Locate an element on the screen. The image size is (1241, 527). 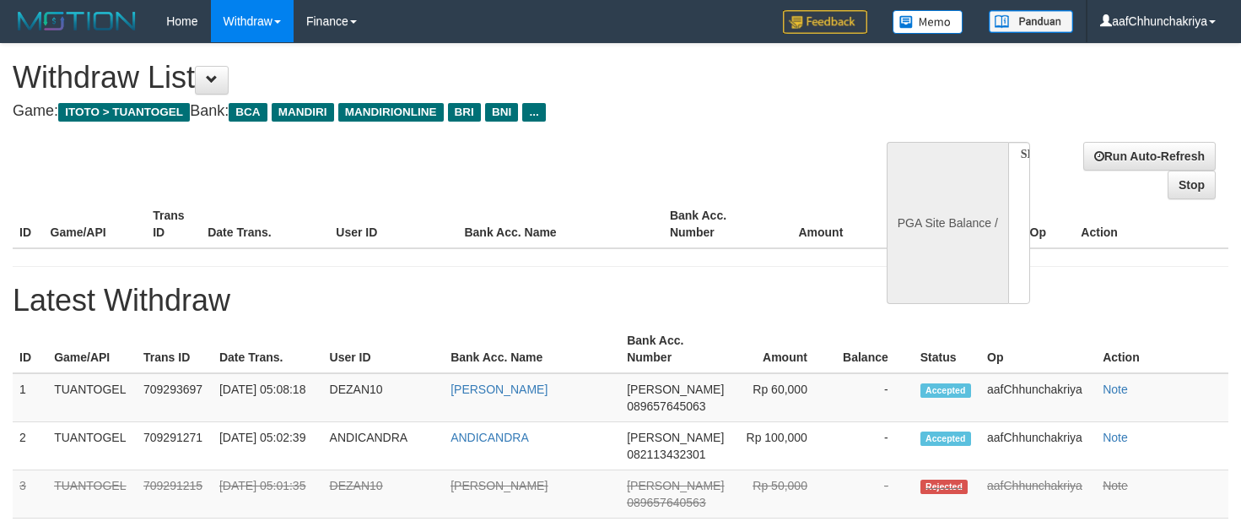
span: 082113432301 is located at coordinates (666, 454).